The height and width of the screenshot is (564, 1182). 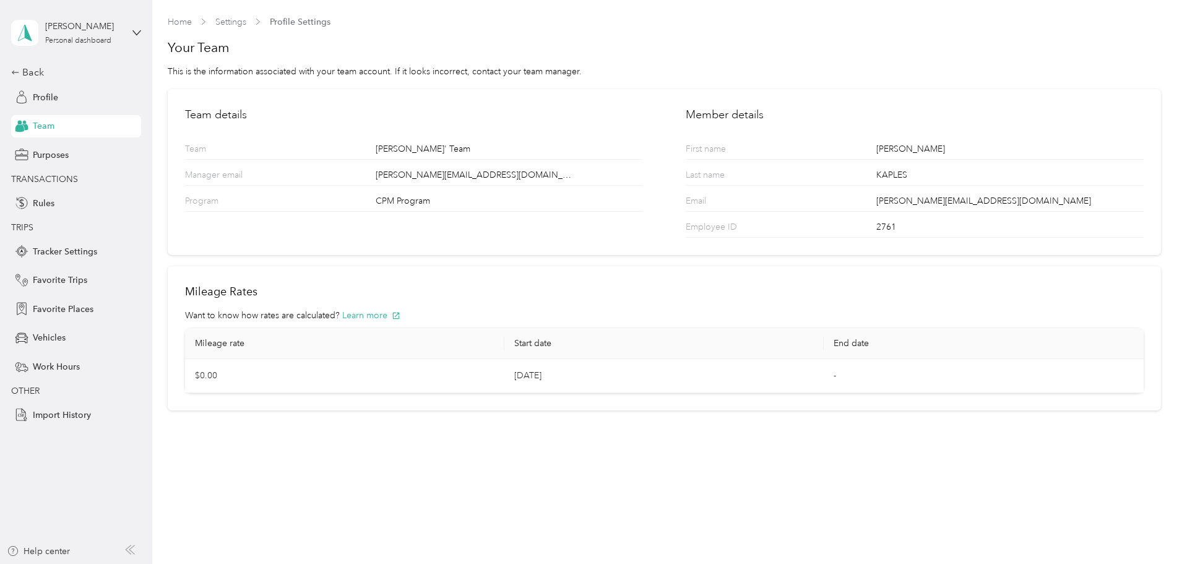 I want to click on p: First name, so click(x=733, y=150).